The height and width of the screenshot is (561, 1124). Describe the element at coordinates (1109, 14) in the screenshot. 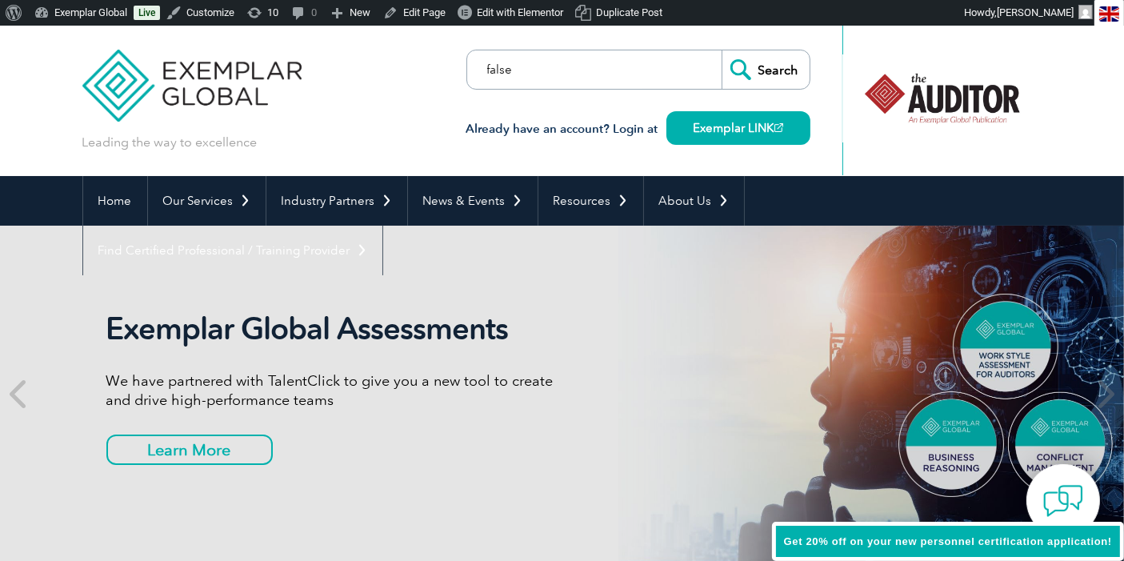

I see `img: en` at that location.